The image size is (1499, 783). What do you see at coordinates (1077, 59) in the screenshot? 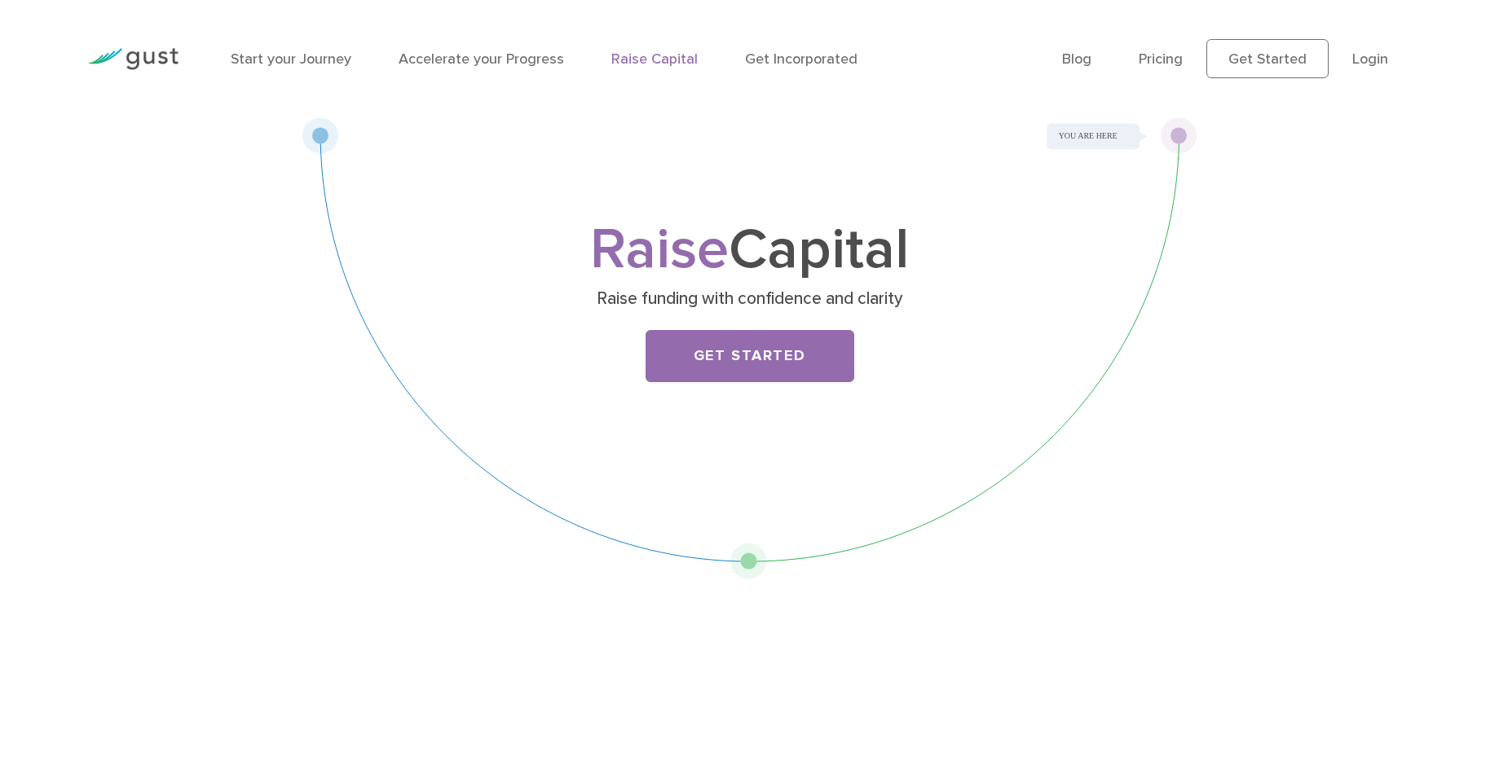
I see `a: Blog` at bounding box center [1077, 59].